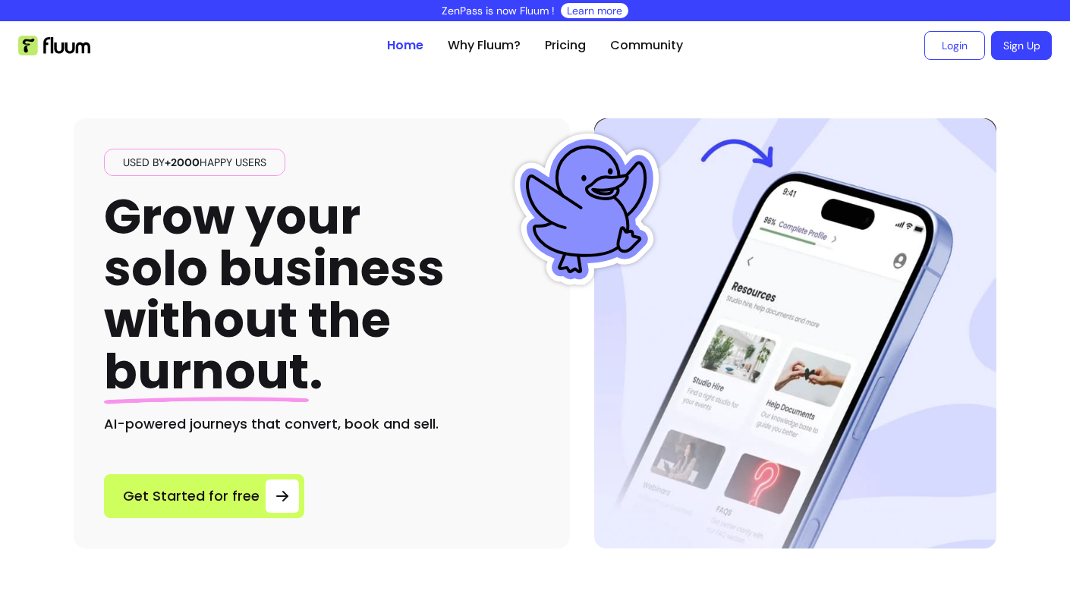  I want to click on img: Fluum Logo, so click(54, 46).